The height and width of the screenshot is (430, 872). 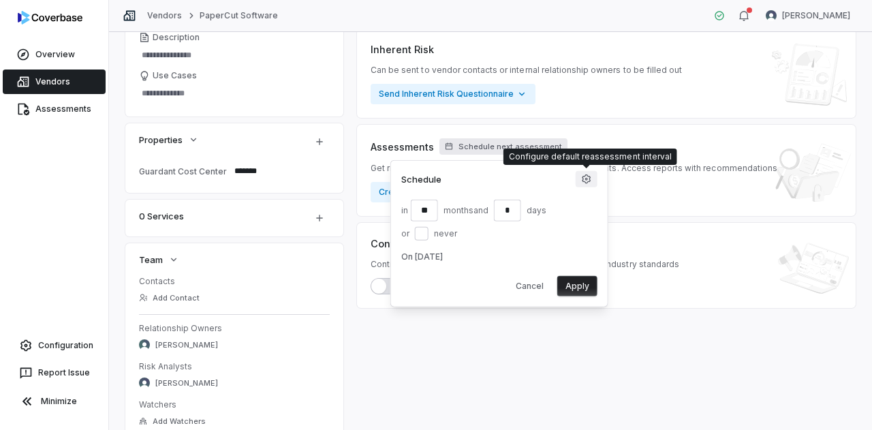 What do you see at coordinates (54, 345) in the screenshot?
I see `a: Configuration` at bounding box center [54, 345].